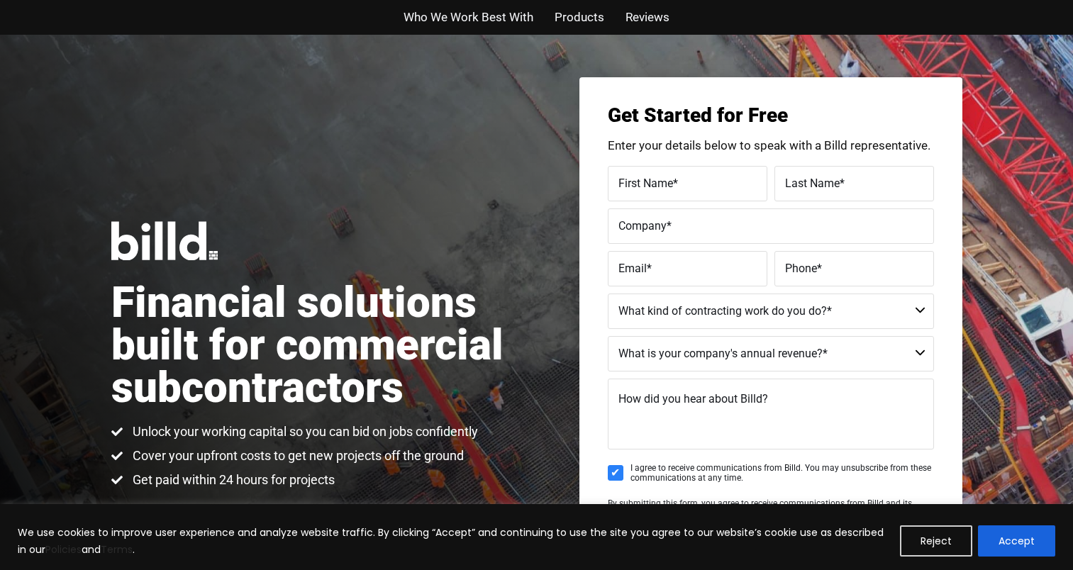 This screenshot has height=570, width=1073. I want to click on a: Terms, so click(116, 550).